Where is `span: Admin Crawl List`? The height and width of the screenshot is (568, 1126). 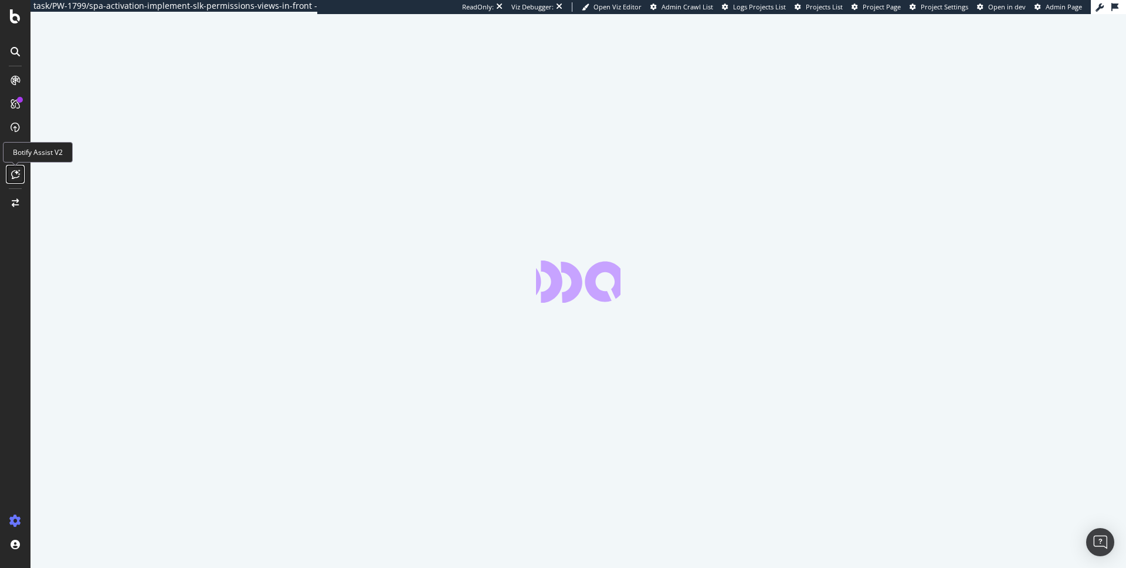
span: Admin Crawl List is located at coordinates (687, 6).